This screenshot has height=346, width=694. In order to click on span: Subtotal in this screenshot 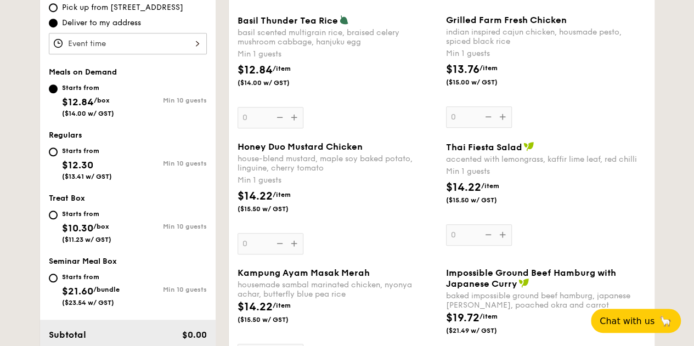, I will do `click(67, 335)`.